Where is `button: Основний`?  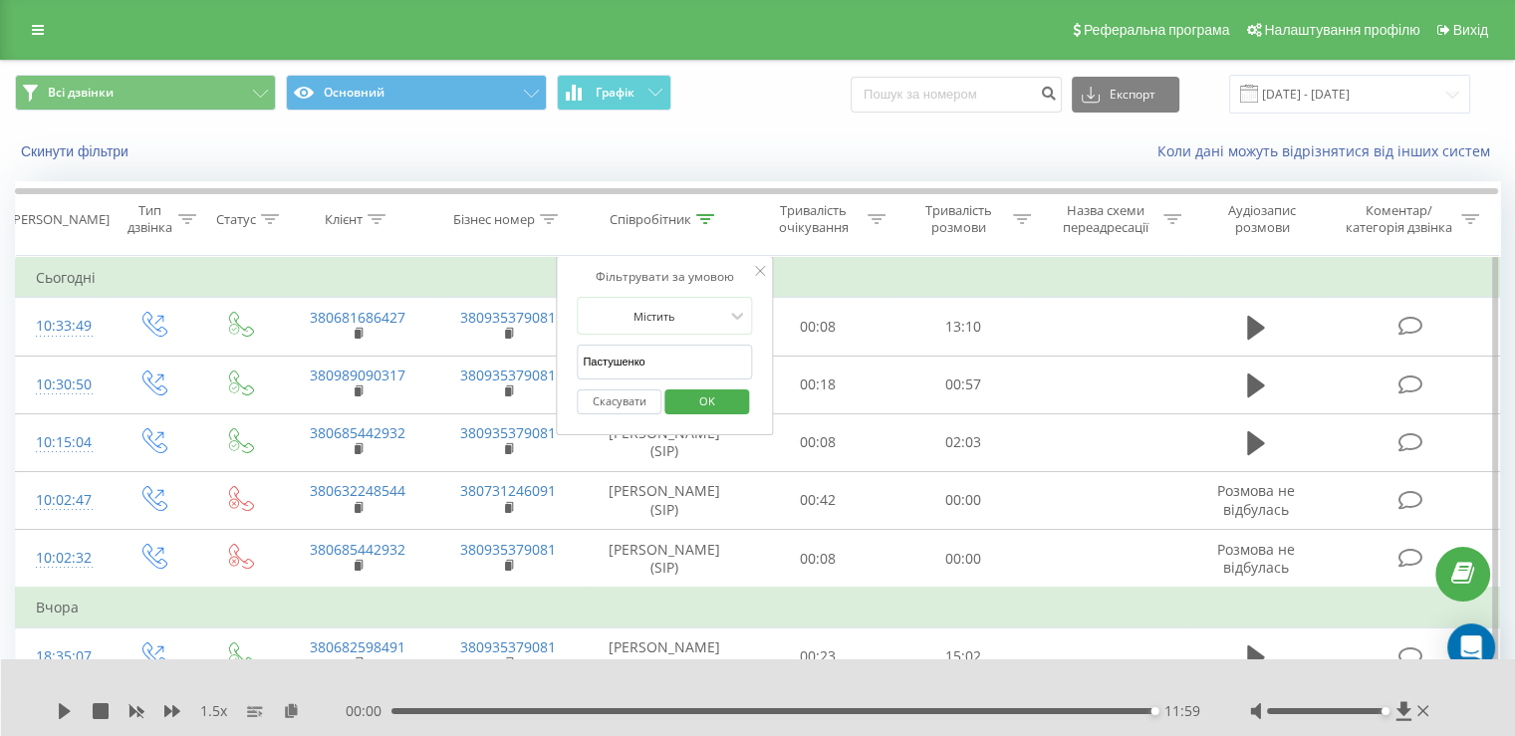 button: Основний is located at coordinates (416, 93).